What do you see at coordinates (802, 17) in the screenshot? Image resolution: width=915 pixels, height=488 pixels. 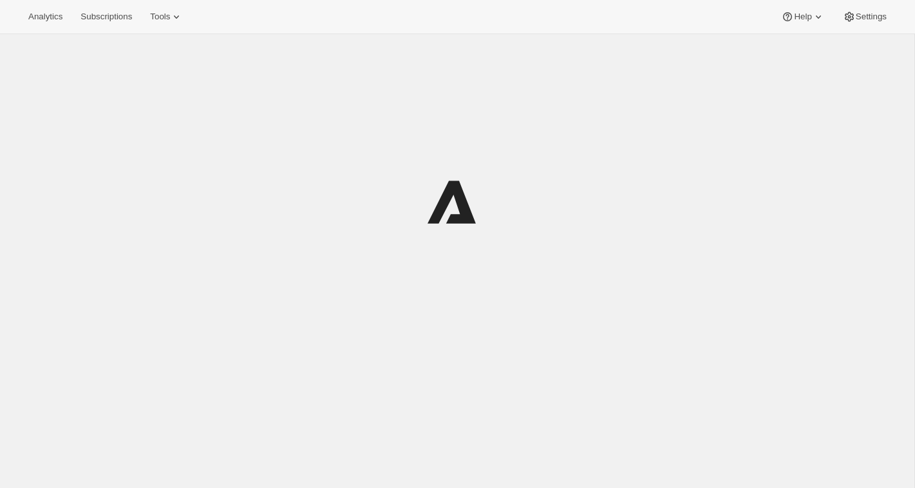 I see `span: Help` at bounding box center [802, 17].